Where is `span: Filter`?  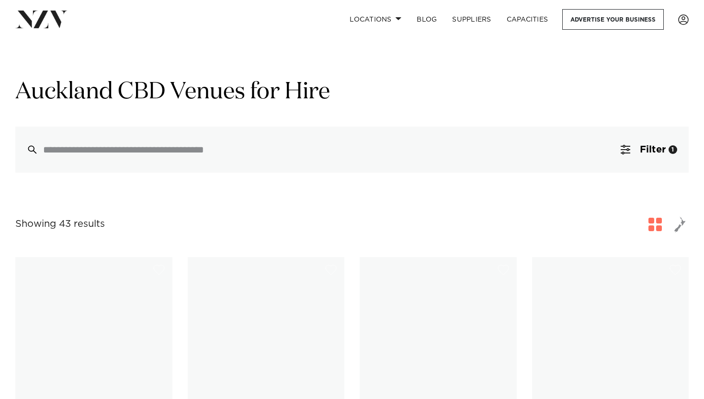 span: Filter is located at coordinates (653, 149).